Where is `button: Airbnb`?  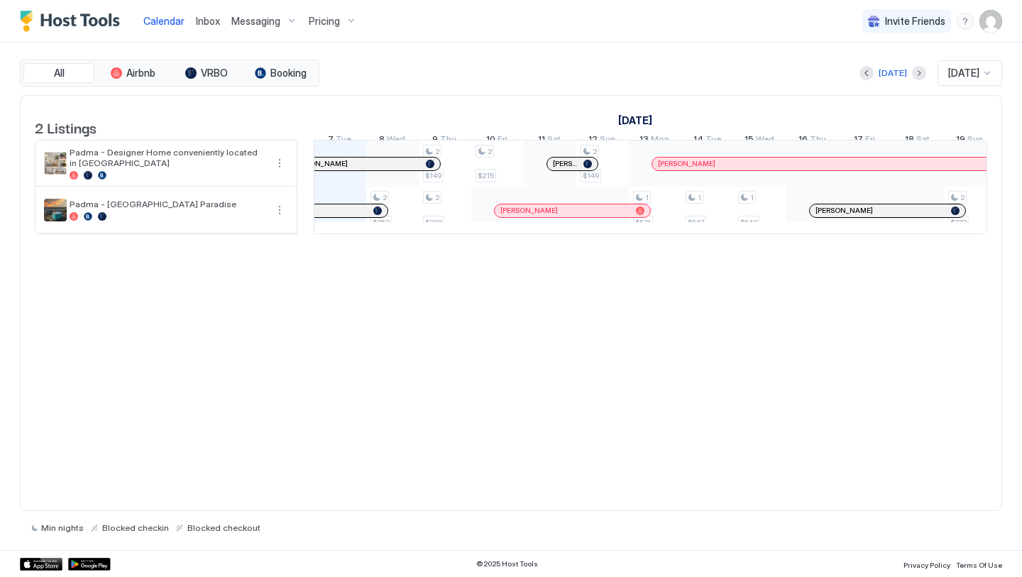 button: Airbnb is located at coordinates (133, 73).